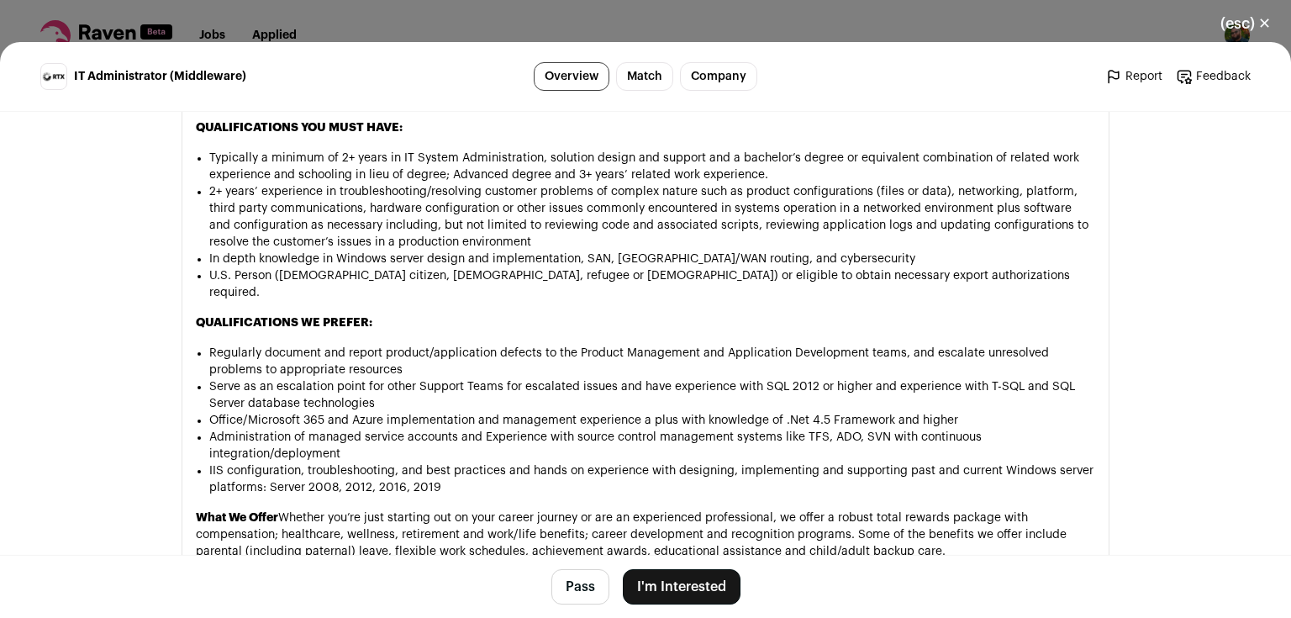 The width and height of the screenshot is (1291, 618). Describe the element at coordinates (645, 535) in the screenshot. I see `p: Whether you’re just starting out on your career journey or are an experienced professional, we of...` at that location.